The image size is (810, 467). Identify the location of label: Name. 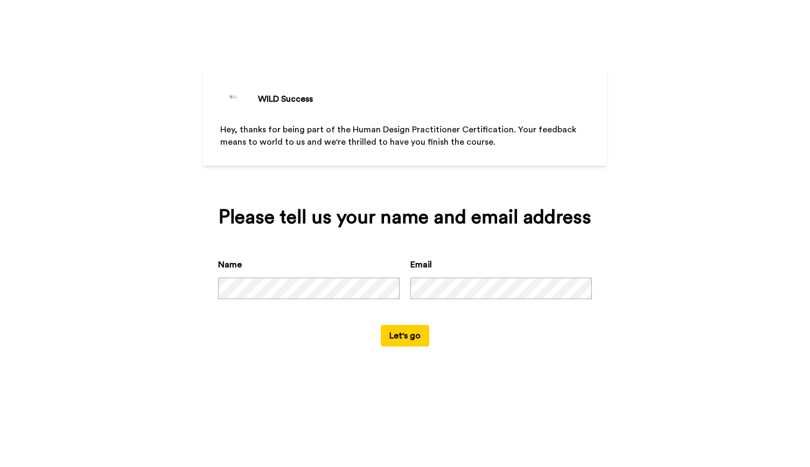
(230, 265).